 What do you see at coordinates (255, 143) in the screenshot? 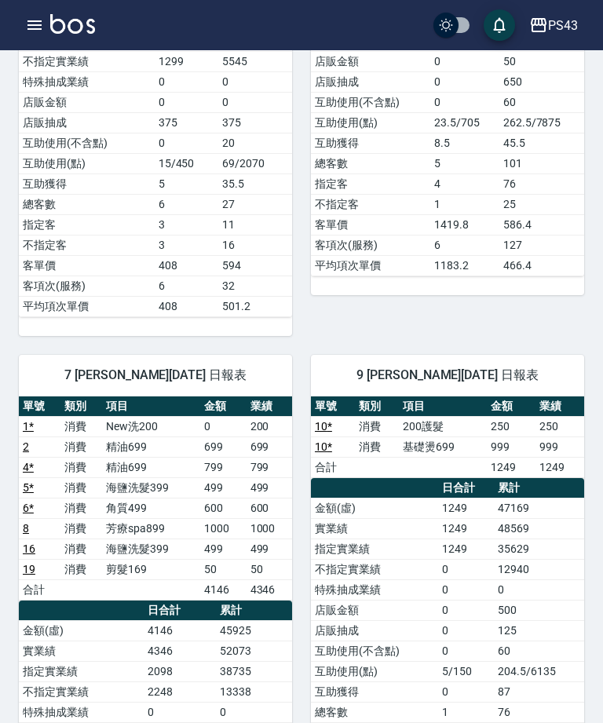
I see `td: 20` at bounding box center [255, 143].